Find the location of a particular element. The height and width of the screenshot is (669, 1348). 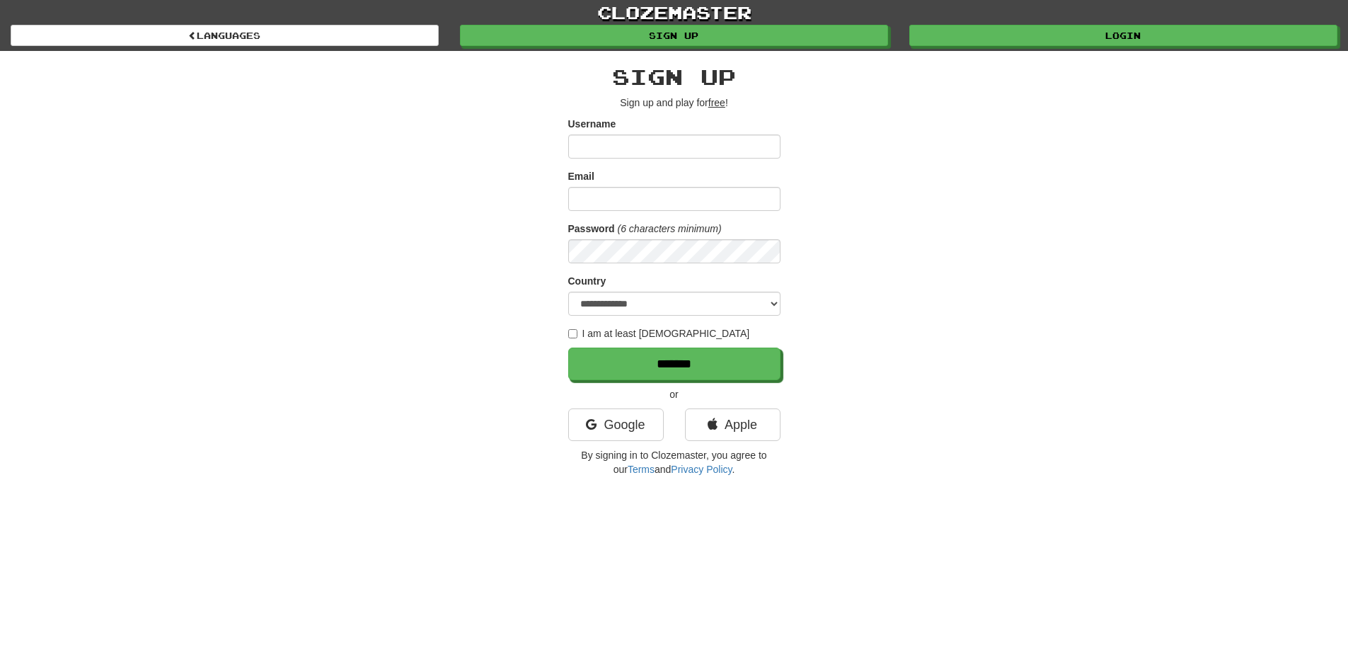

a: Login is located at coordinates (1123, 35).